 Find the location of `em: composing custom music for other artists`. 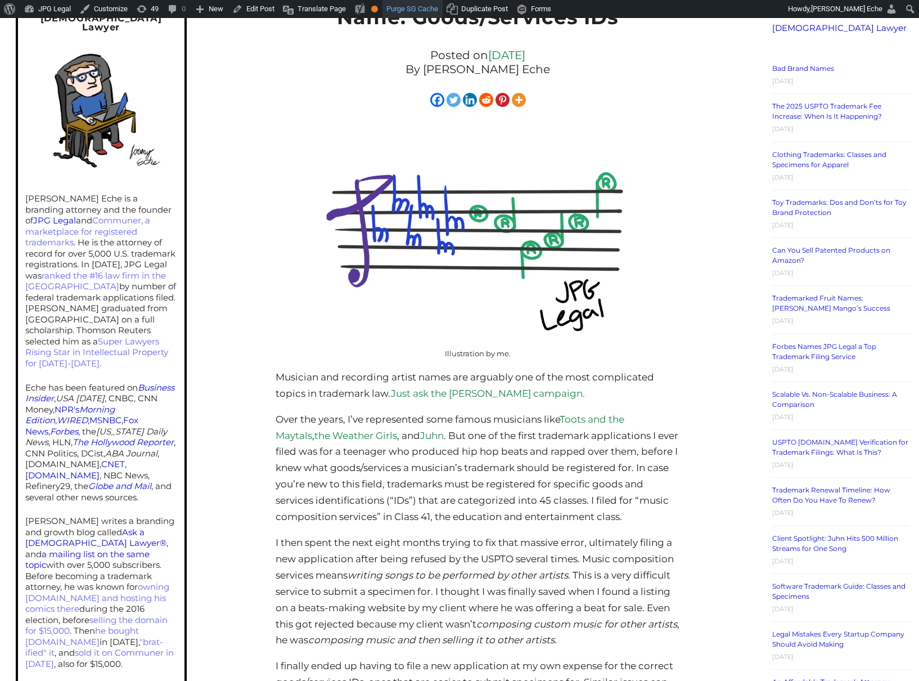

em: composing custom music for other artists is located at coordinates (577, 624).